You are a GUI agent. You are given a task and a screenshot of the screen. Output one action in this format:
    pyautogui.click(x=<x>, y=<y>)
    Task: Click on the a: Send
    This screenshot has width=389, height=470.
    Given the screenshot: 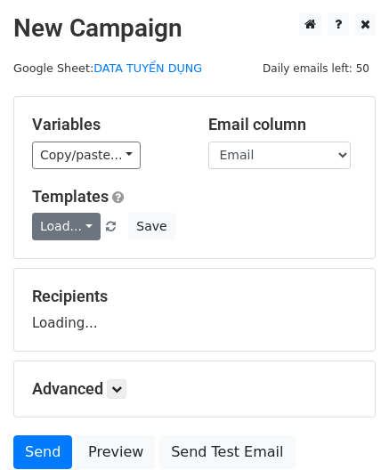 What is the action you would take?
    pyautogui.click(x=43, y=452)
    